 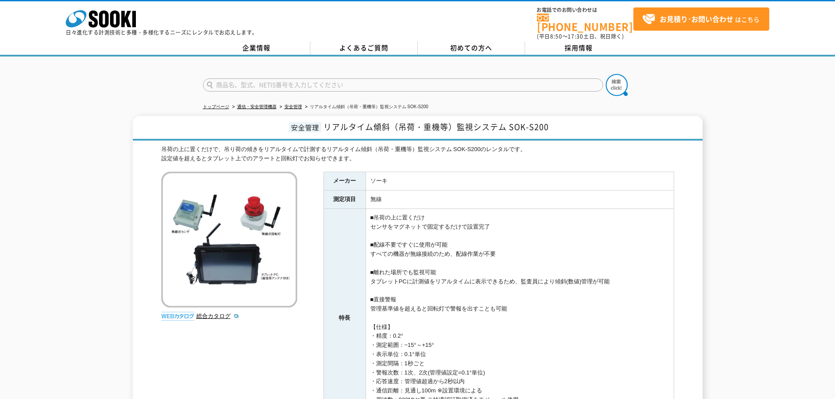 What do you see at coordinates (216, 106) in the screenshot?
I see `a: トップページ` at bounding box center [216, 106].